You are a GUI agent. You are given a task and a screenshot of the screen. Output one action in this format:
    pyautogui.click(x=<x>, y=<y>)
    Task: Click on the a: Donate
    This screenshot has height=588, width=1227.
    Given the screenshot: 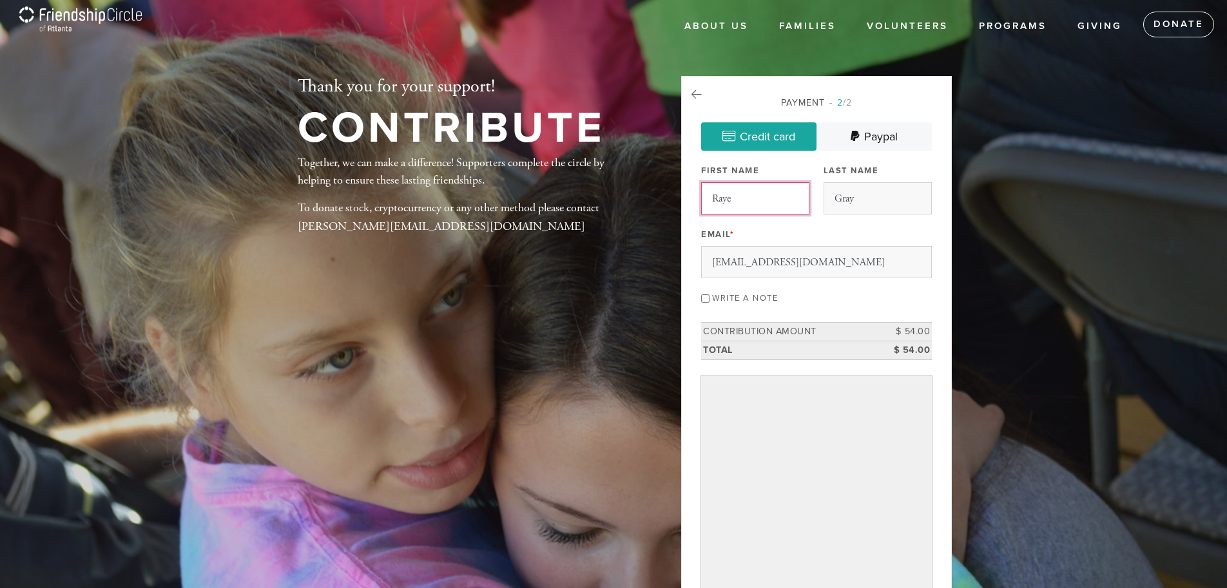 What is the action you would take?
    pyautogui.click(x=1179, y=24)
    